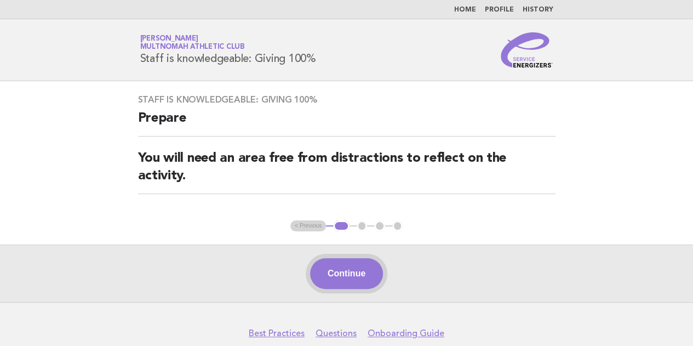  Describe the element at coordinates (341, 226) in the screenshot. I see `button: 1` at that location.